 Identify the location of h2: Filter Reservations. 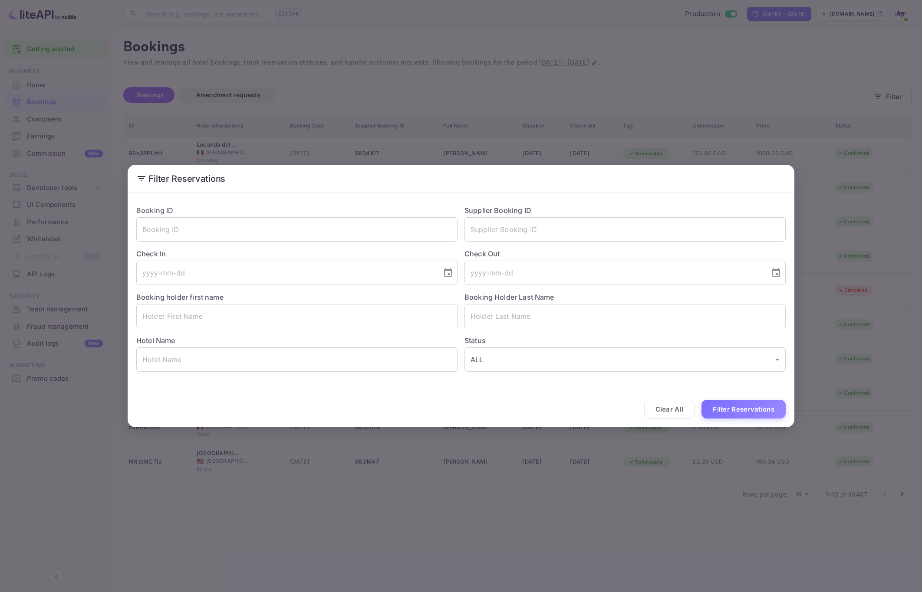
(461, 179).